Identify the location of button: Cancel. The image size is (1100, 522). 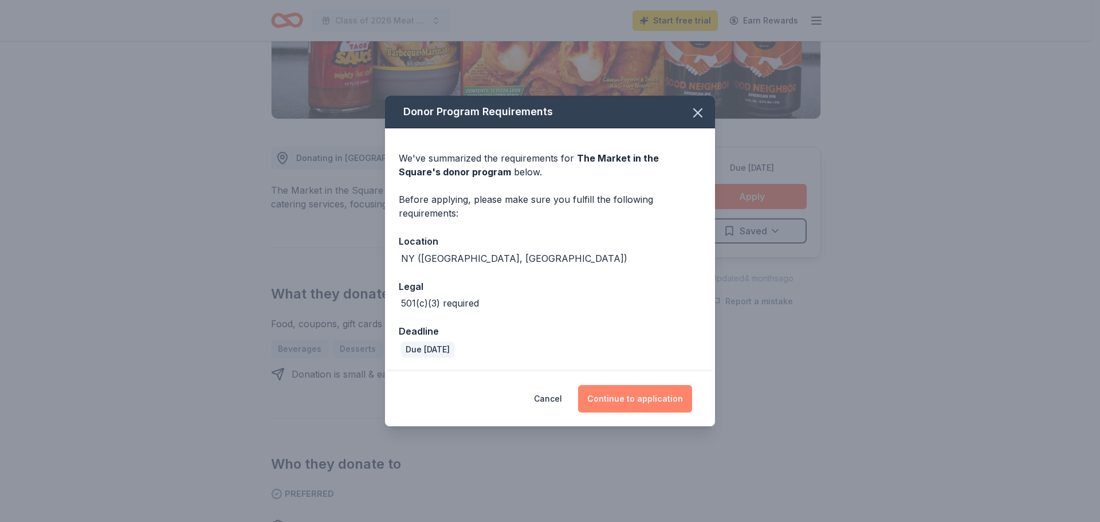
(548, 399).